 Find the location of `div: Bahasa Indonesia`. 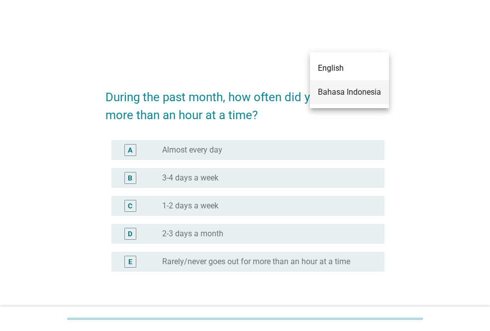

div: Bahasa Indonesia is located at coordinates (349, 92).